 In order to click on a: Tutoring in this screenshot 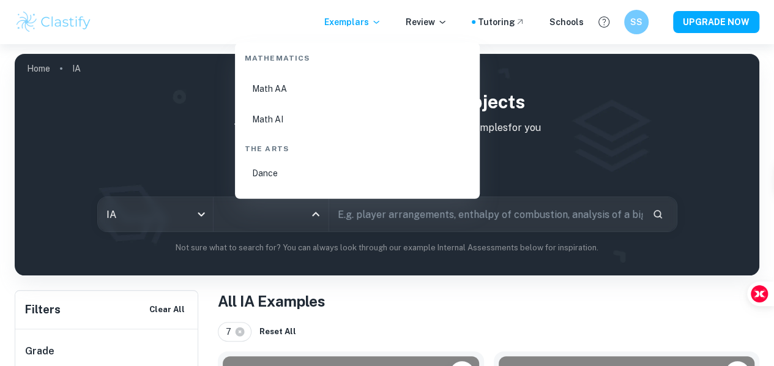, I will do `click(501, 22)`.